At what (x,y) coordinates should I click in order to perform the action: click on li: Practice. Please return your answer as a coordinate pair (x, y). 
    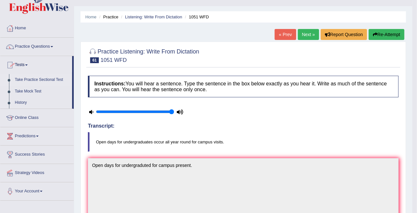
    Looking at the image, I should click on (108, 17).